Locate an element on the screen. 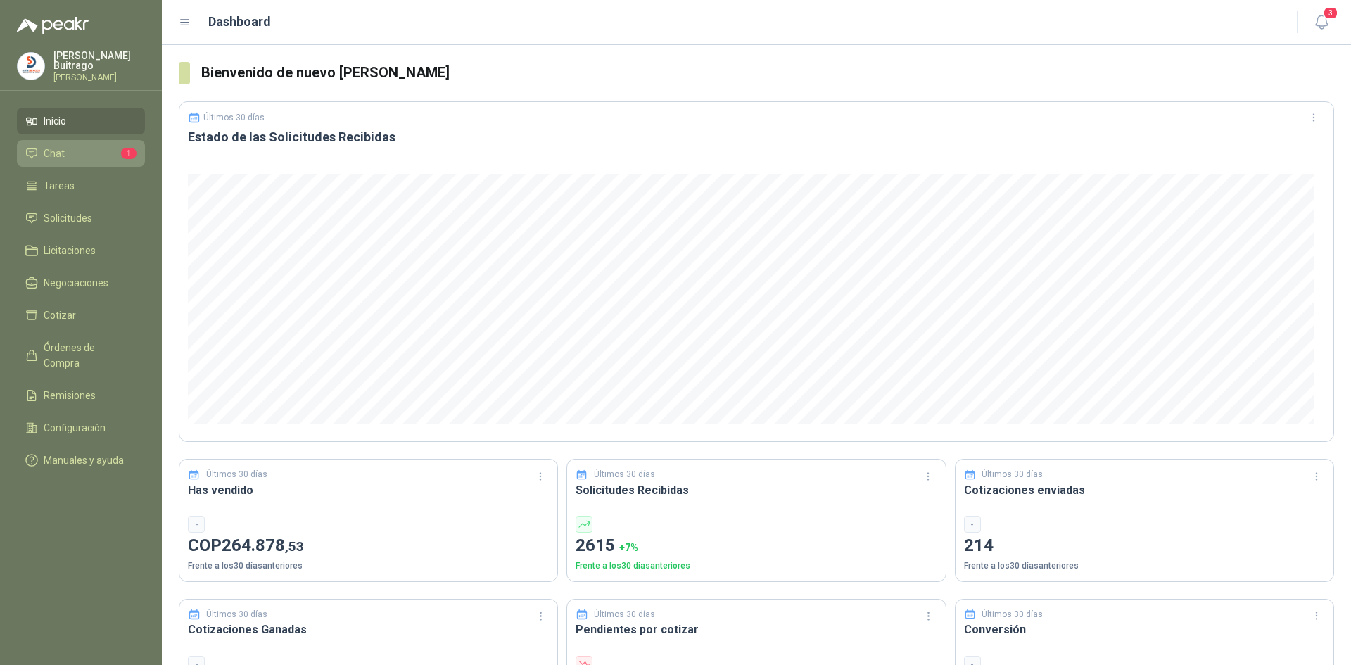  h1: Dashboard is located at coordinates (239, 22).